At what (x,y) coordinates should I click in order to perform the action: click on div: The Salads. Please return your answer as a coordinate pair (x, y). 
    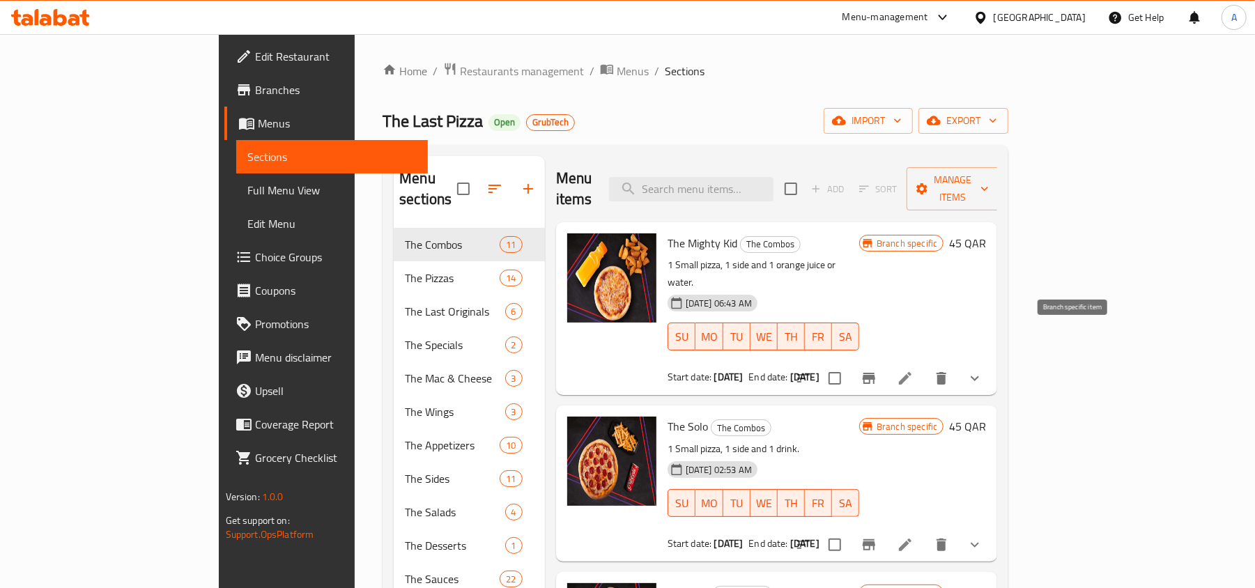
    Looking at the image, I should click on (454, 512).